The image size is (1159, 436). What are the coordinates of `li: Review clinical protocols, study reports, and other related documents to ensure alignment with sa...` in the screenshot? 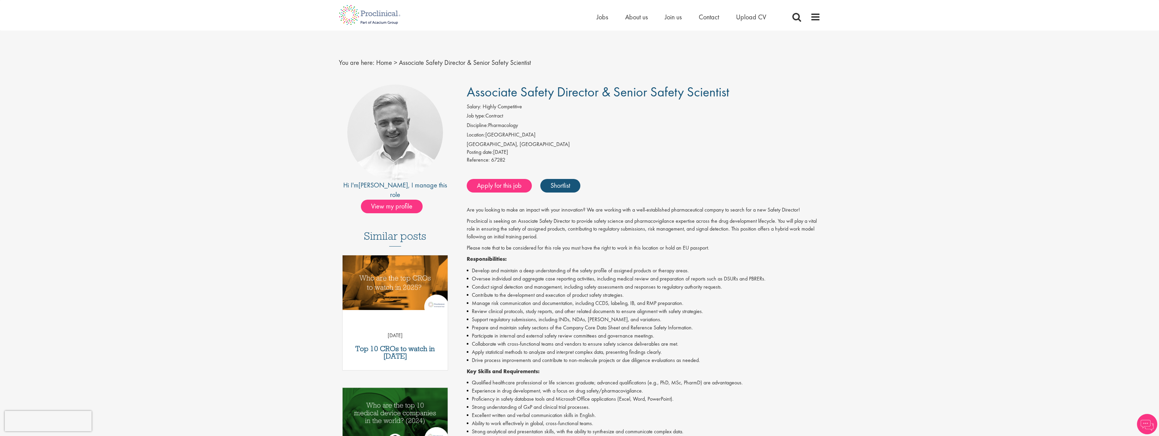 It's located at (643, 311).